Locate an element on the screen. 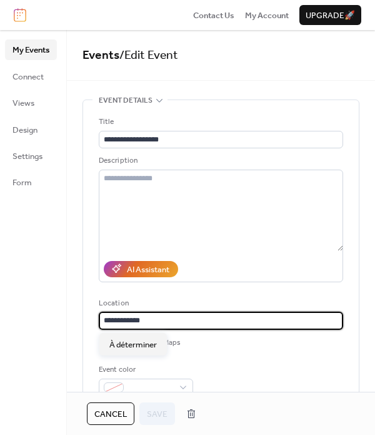 Image resolution: width=375 pixels, height=435 pixels. span: Connect is located at coordinates (28, 77).